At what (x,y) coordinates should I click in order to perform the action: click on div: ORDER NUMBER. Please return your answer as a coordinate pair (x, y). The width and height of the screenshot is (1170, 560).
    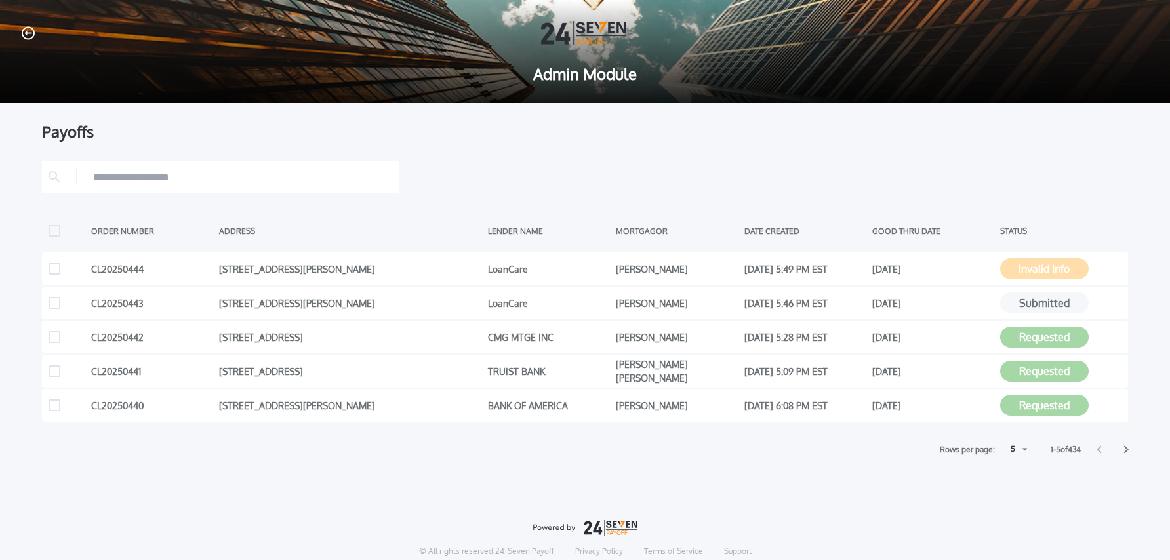
    Looking at the image, I should click on (151, 231).